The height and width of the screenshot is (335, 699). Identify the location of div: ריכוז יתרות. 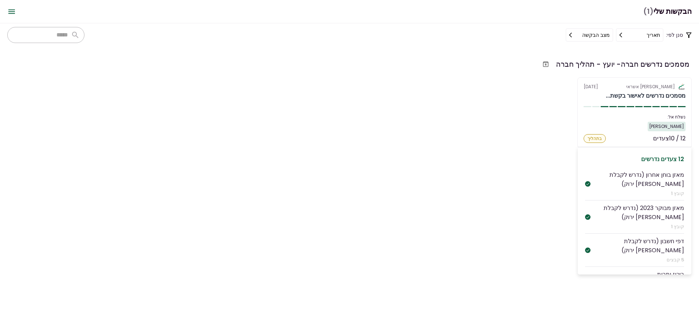
(671, 274).